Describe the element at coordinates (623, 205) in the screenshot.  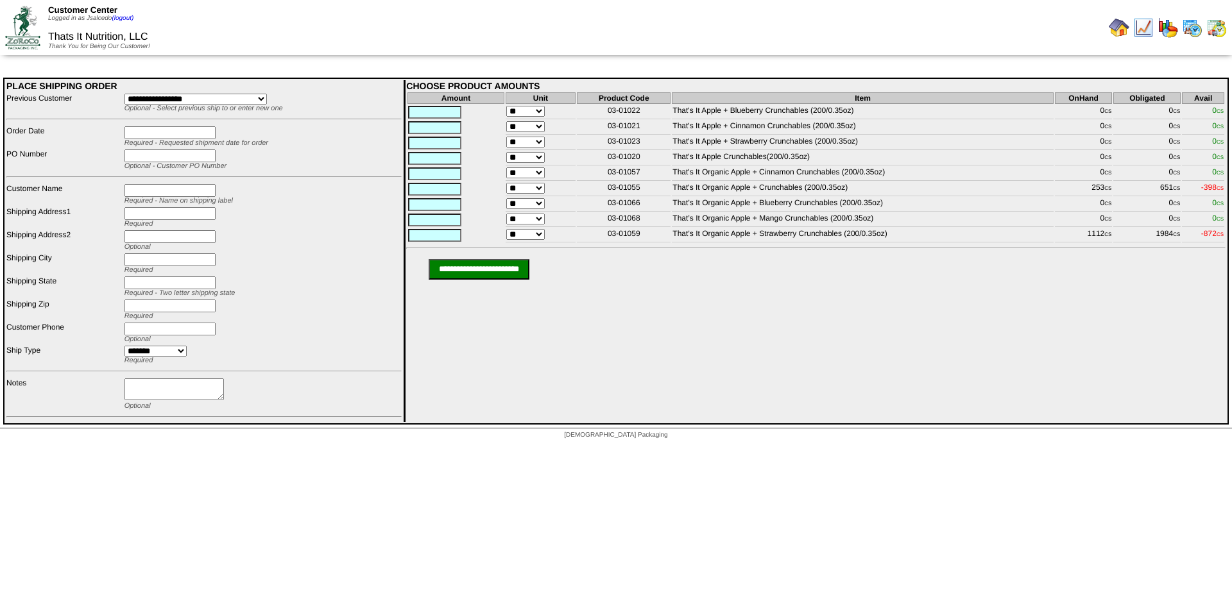
I see `td: 03-01066` at that location.